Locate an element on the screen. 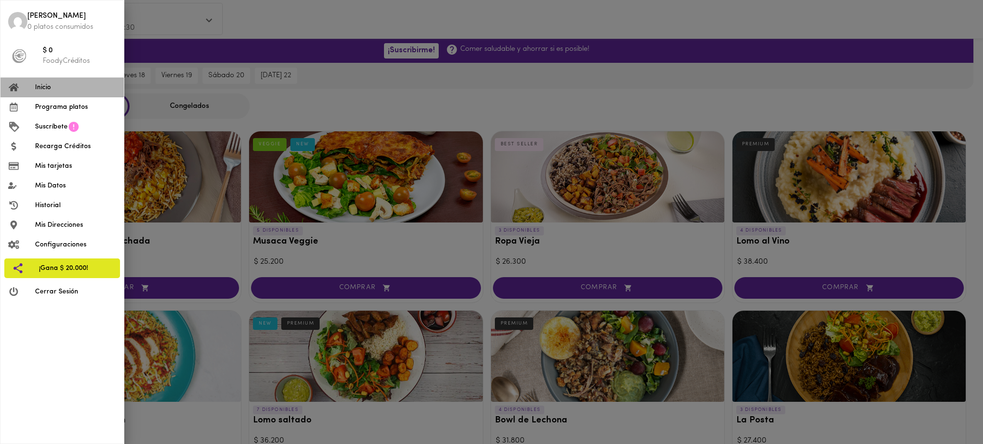  span: Cerrar Sesión is located at coordinates (75, 292).